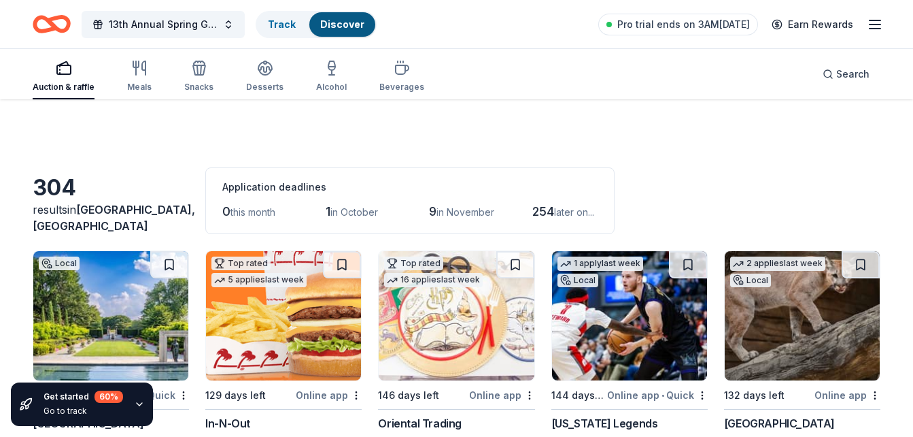 This screenshot has height=437, width=913. I want to click on span: 1, so click(328, 211).